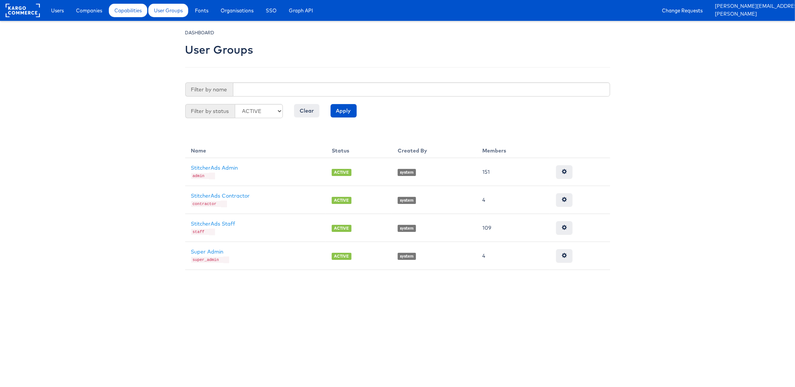 Image resolution: width=795 pixels, height=387 pixels. Describe the element at coordinates (219, 50) in the screenshot. I see `h2: User Groups` at that location.